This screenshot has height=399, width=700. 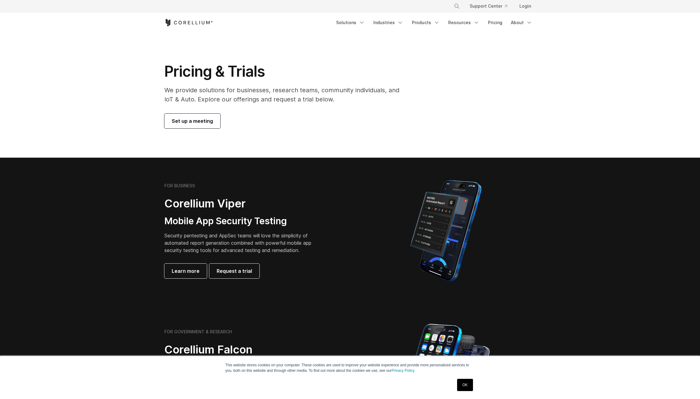 I want to click on span: Set up a meeting, so click(x=192, y=121).